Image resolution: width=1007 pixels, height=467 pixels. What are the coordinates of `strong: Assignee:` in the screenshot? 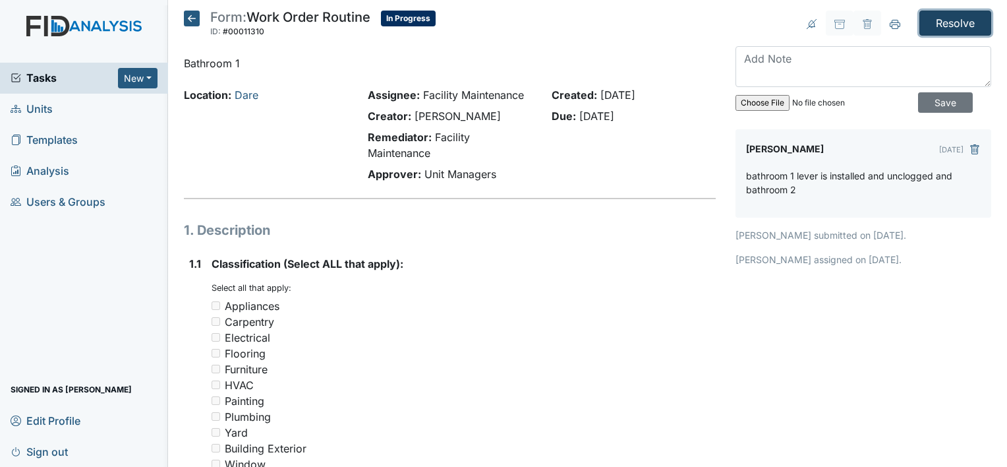 It's located at (393, 95).